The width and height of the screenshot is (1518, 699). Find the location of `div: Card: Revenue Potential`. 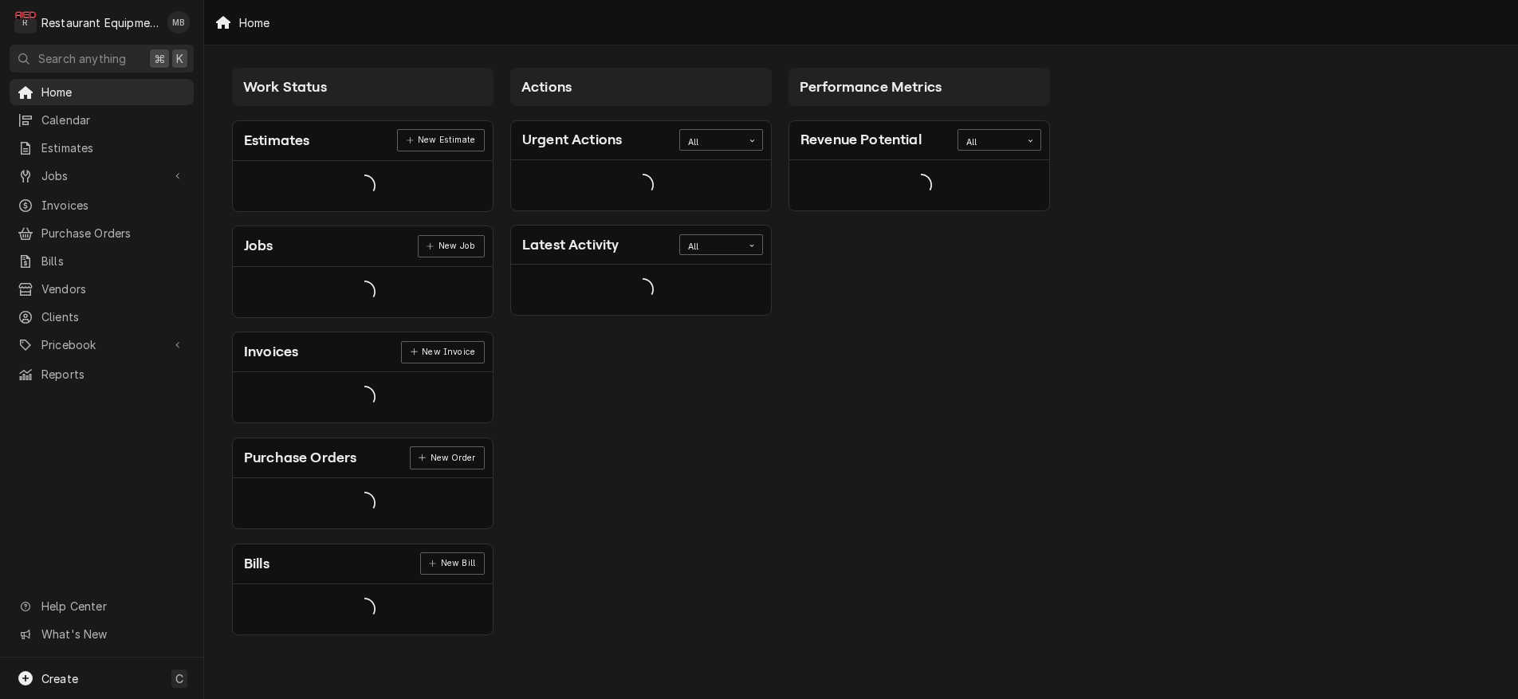

div: Card: Revenue Potential is located at coordinates (919, 166).